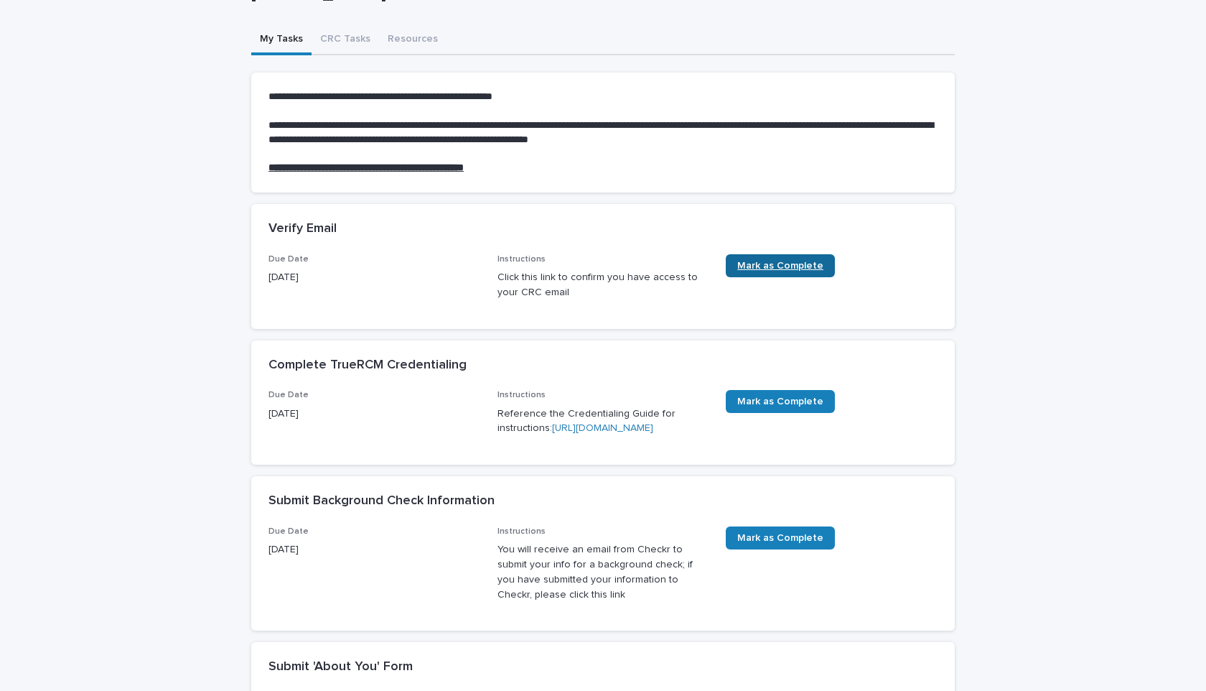 The image size is (1206, 691). Describe the element at coordinates (381, 501) in the screenshot. I see `h2: Submit Background Check Information` at that location.